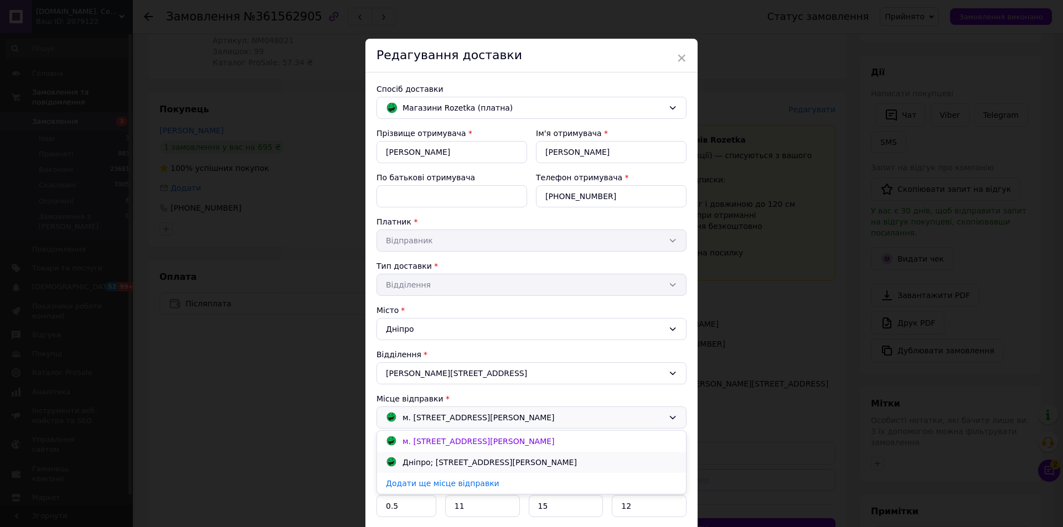 The height and width of the screenshot is (527, 1063). What do you see at coordinates (611, 196) in the screenshot?
I see `input: +380` at bounding box center [611, 196].